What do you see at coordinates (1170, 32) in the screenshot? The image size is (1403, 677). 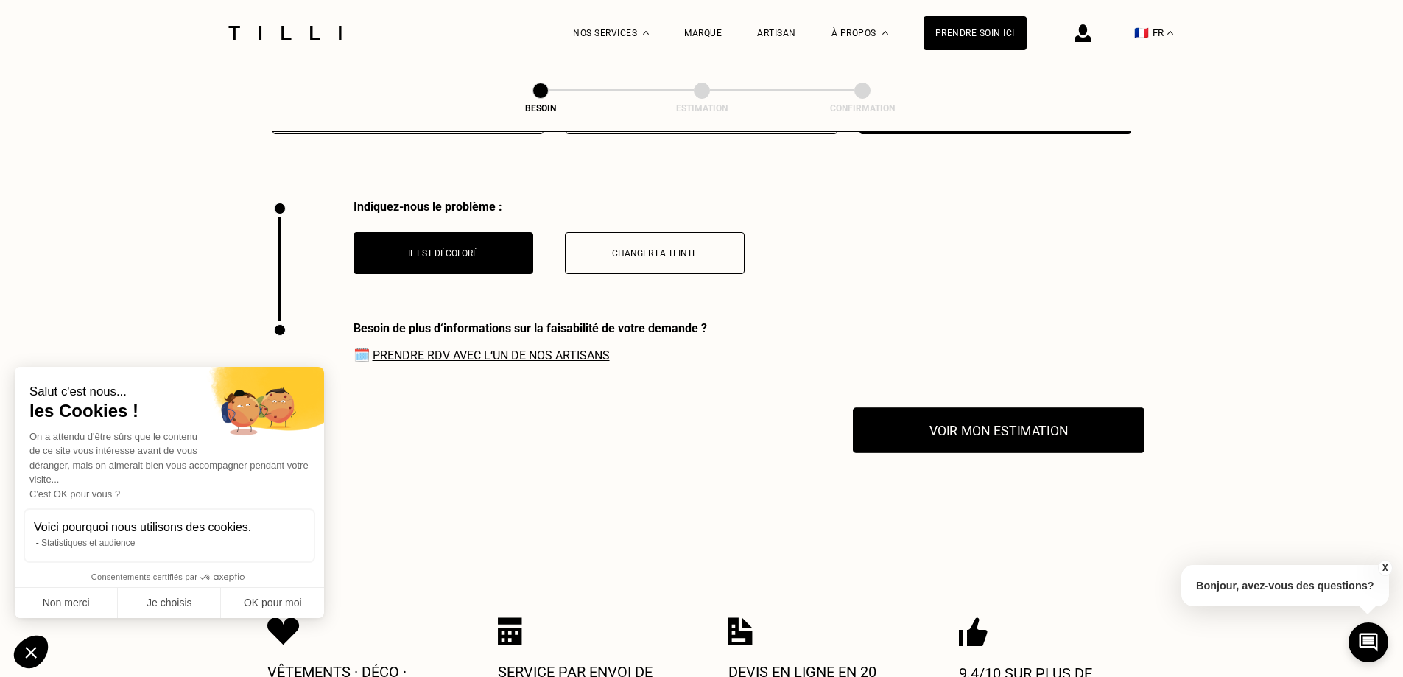 I see `img: menu déroulant` at bounding box center [1170, 32].